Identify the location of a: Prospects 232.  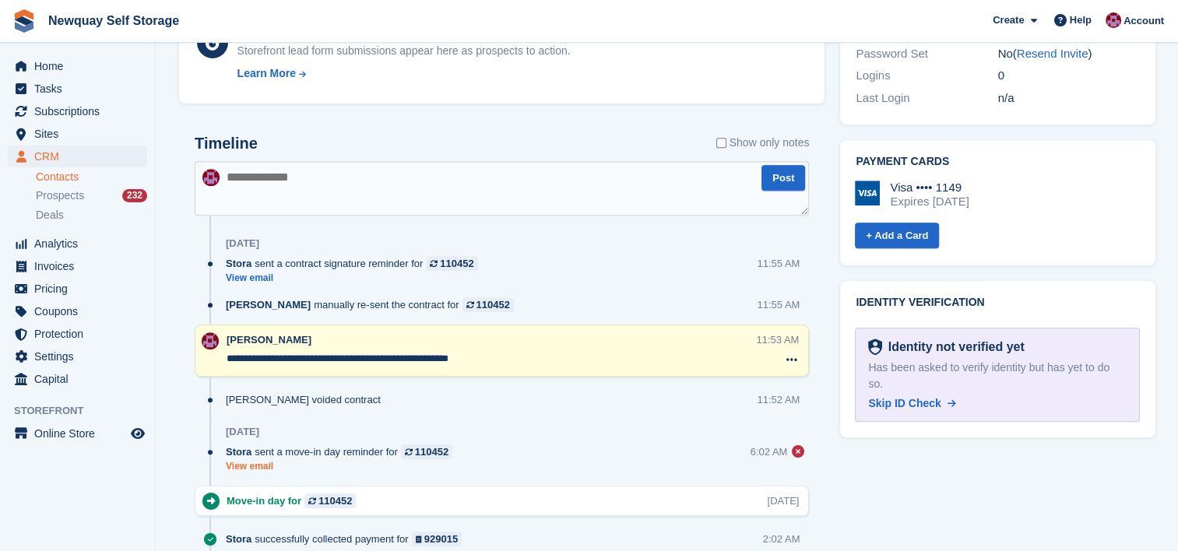
(91, 195).